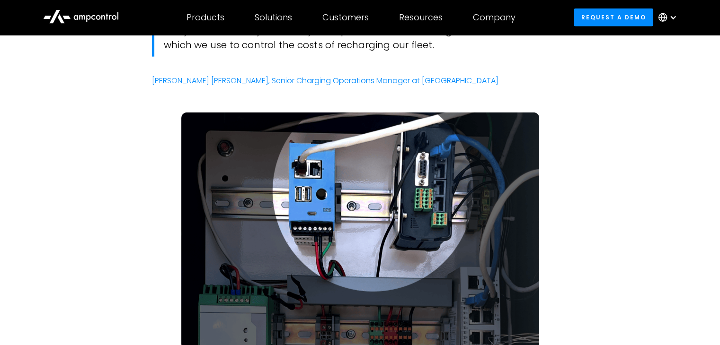  What do you see at coordinates (494, 18) in the screenshot?
I see `div: Company` at bounding box center [494, 18].